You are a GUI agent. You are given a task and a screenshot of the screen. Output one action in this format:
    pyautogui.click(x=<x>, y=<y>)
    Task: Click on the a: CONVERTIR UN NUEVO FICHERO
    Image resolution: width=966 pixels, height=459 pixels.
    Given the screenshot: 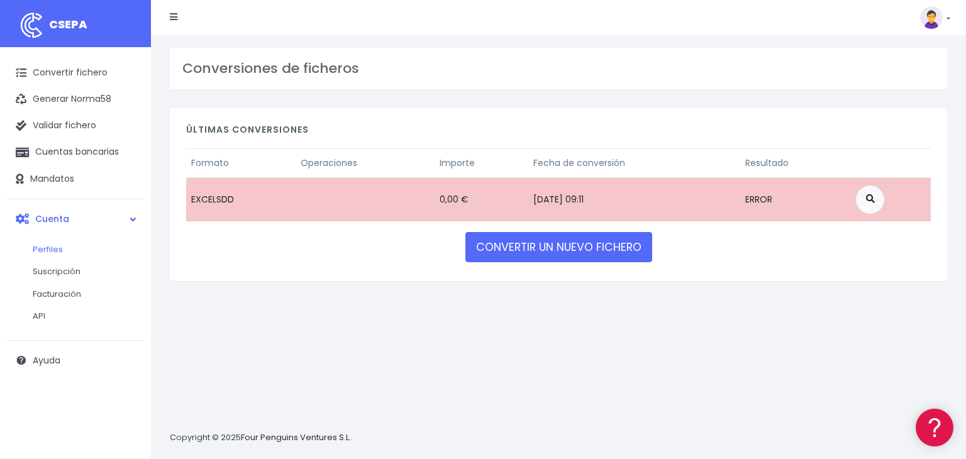 What is the action you would take?
    pyautogui.click(x=558, y=247)
    